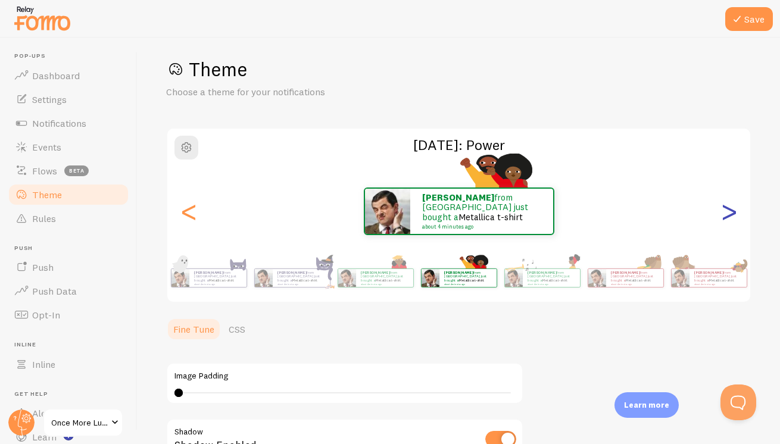 The width and height of the screenshot is (780, 444). I want to click on span: Flows, so click(45, 171).